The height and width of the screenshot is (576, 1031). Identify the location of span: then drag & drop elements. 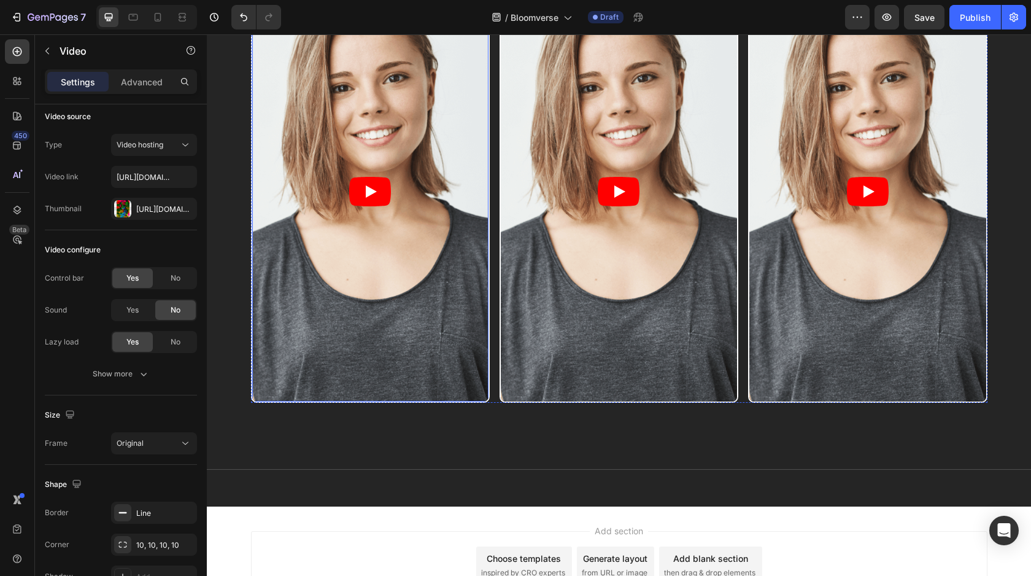
(503, 538).